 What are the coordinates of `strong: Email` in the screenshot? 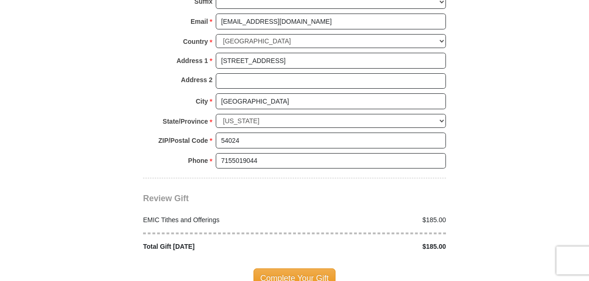 It's located at (199, 21).